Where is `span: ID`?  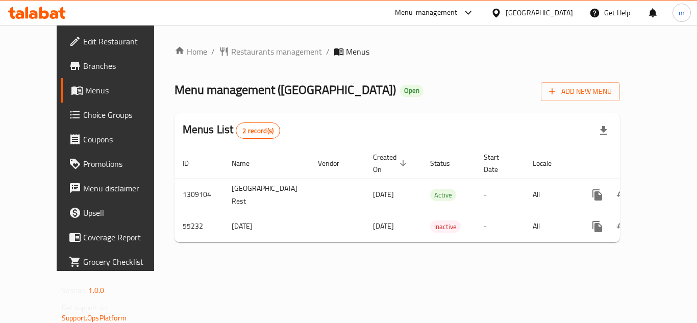 span: ID is located at coordinates (192, 163).